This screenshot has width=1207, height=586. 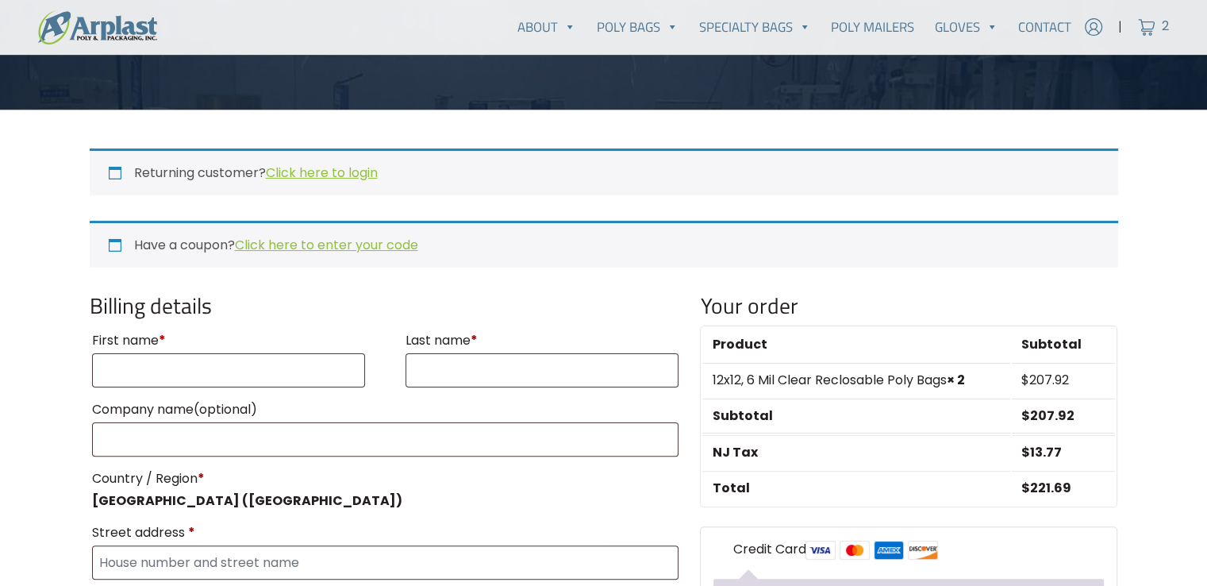 What do you see at coordinates (856, 487) in the screenshot?
I see `th: Total` at bounding box center [856, 487].